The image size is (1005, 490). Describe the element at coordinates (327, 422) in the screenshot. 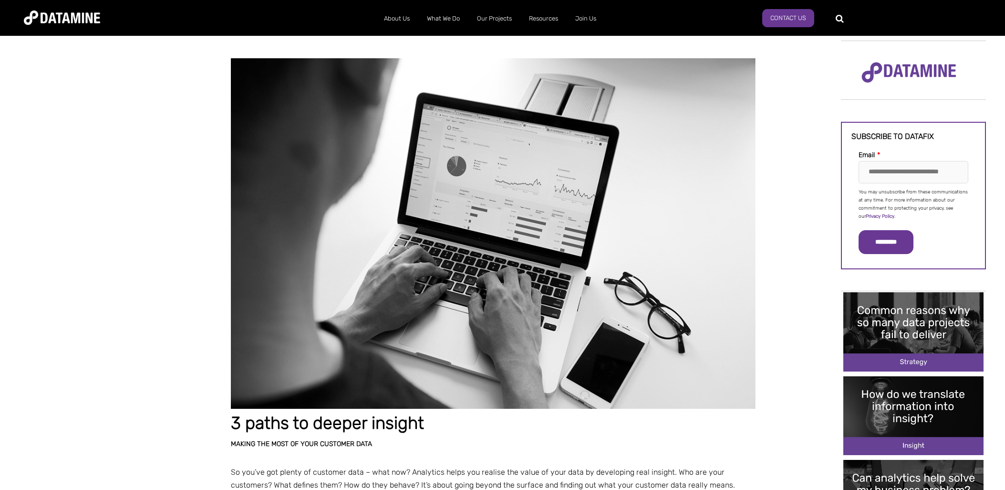

I see `strong: 3 paths to deeper insight` at that location.